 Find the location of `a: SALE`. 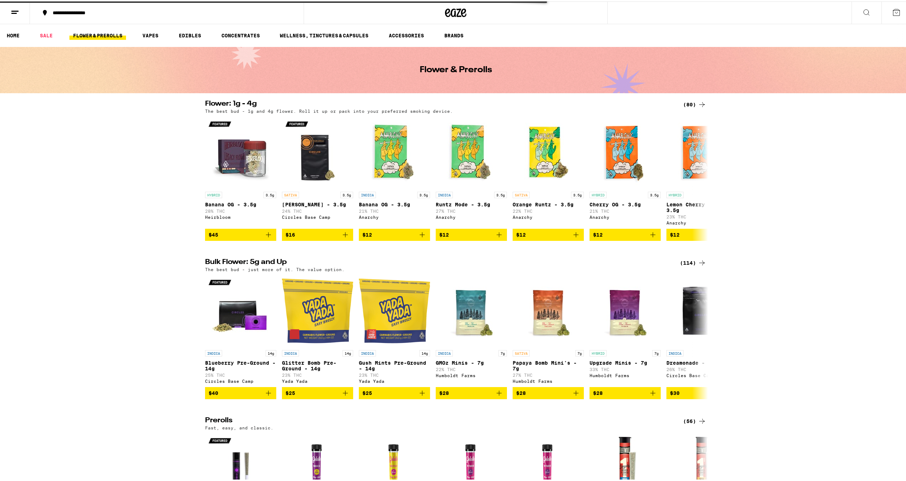

a: SALE is located at coordinates (46, 34).